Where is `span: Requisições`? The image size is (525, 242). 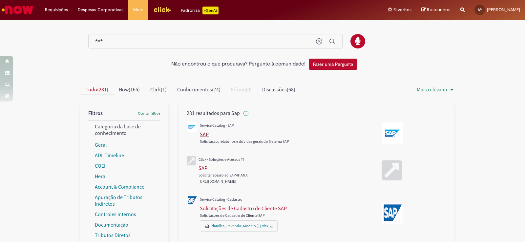 span: Requisições is located at coordinates (56, 10).